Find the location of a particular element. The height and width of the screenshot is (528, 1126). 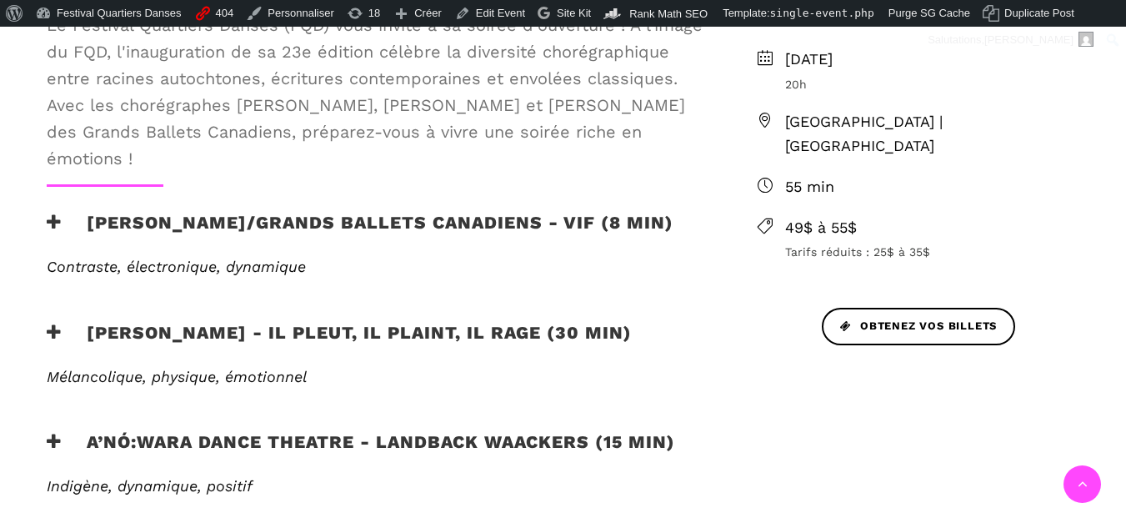

span: Site Kit is located at coordinates (574, 13).